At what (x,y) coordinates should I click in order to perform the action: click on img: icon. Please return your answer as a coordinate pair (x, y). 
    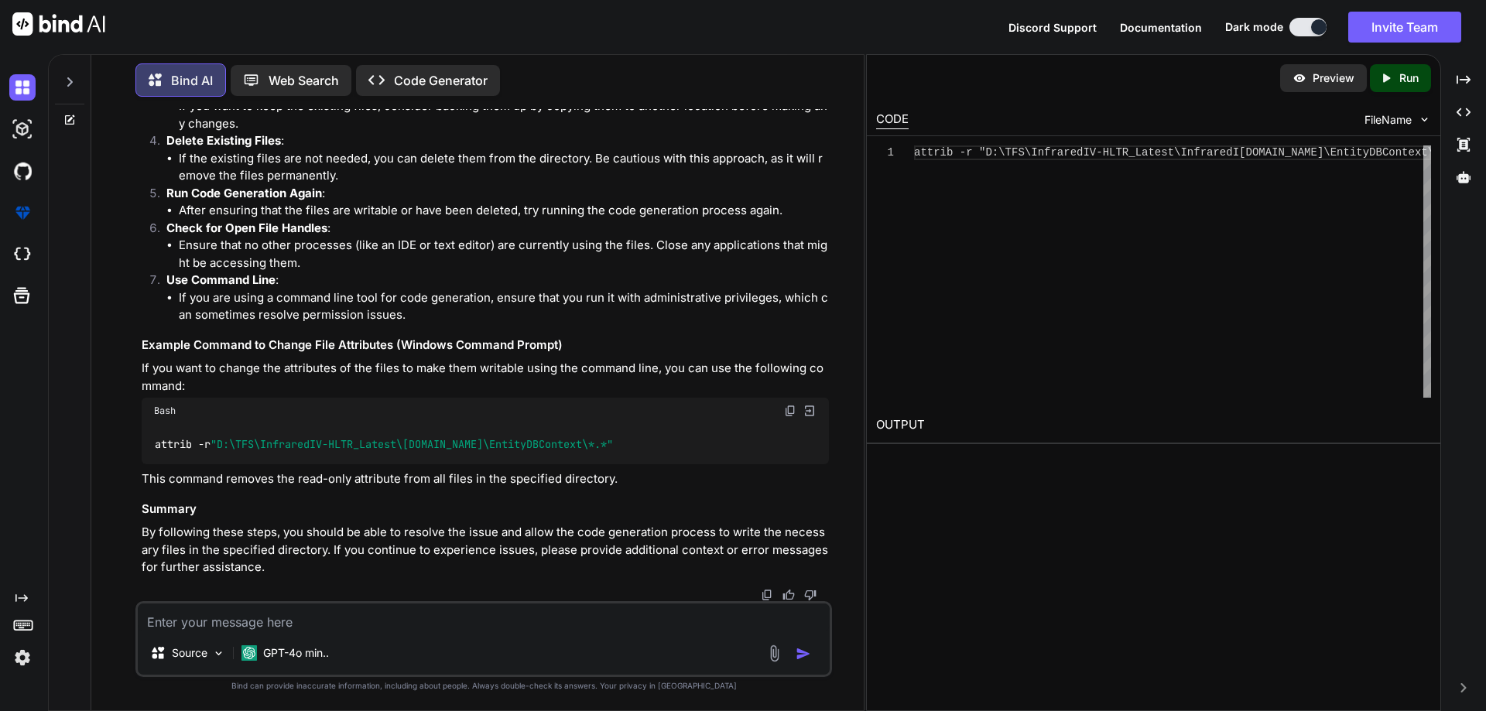
    Looking at the image, I should click on (803, 654).